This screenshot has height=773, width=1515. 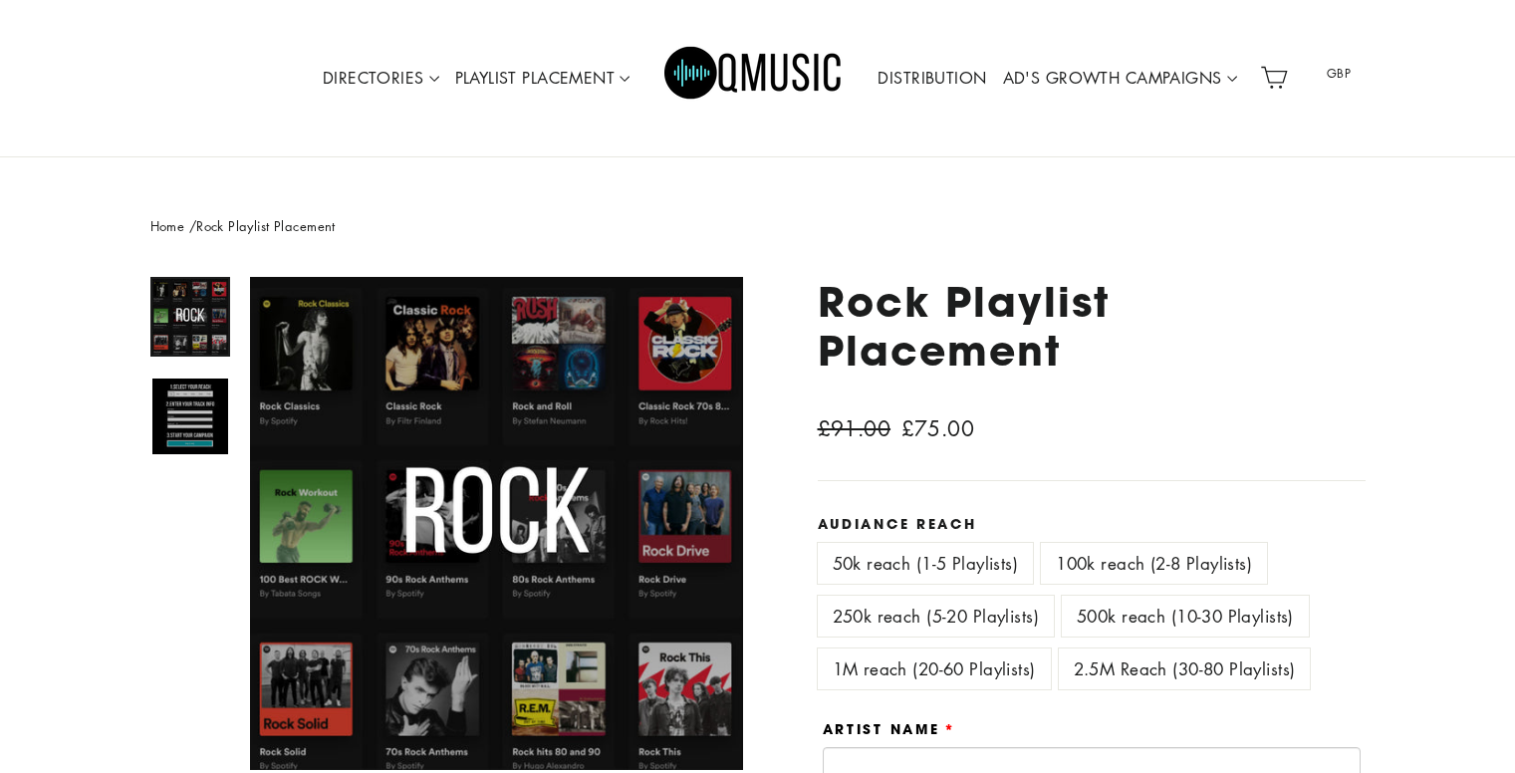 I want to click on label: Audiance Reach, so click(x=1092, y=524).